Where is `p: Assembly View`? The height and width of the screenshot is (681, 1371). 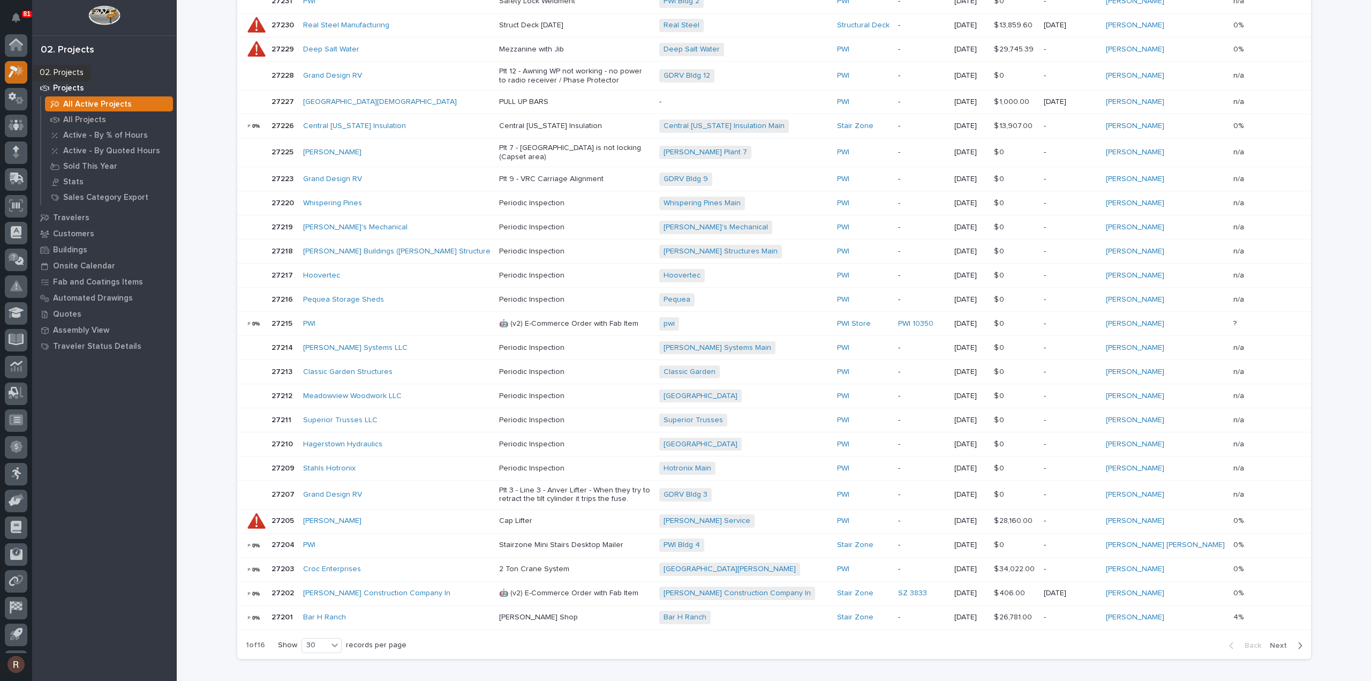 p: Assembly View is located at coordinates (81, 331).